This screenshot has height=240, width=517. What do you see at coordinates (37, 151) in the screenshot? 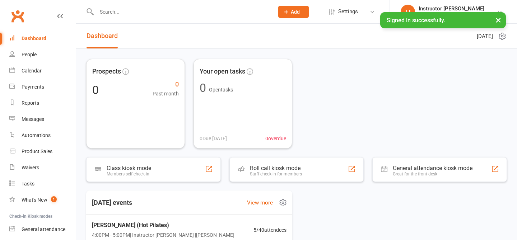
I see `div: Product Sales` at bounding box center [37, 151].